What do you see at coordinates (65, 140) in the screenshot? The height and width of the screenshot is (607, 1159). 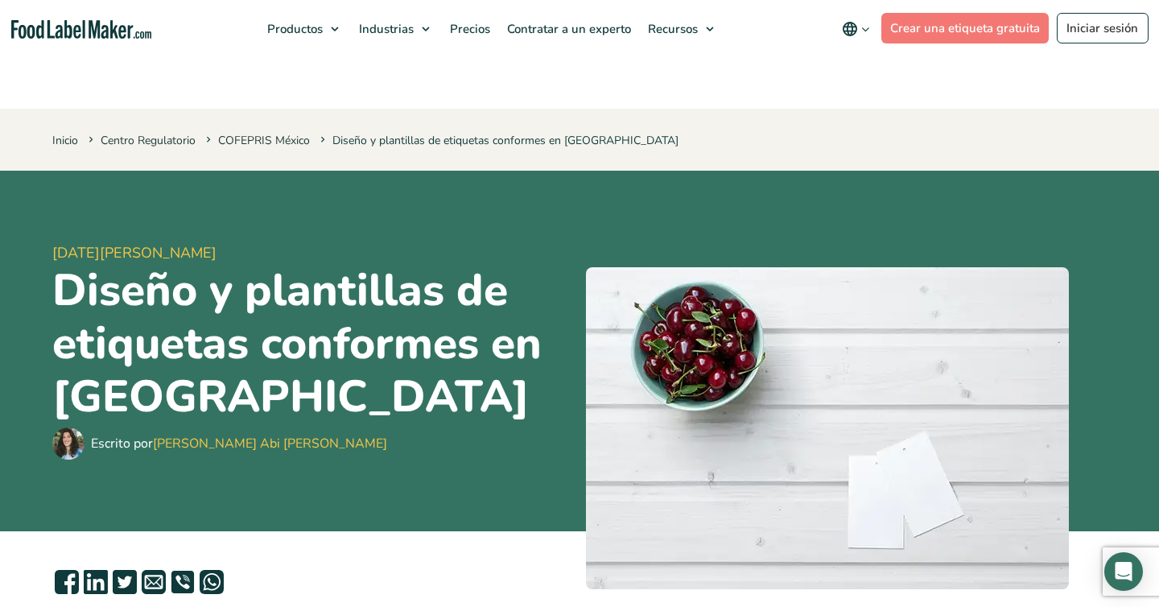 I see `a: Inicio` at bounding box center [65, 140].